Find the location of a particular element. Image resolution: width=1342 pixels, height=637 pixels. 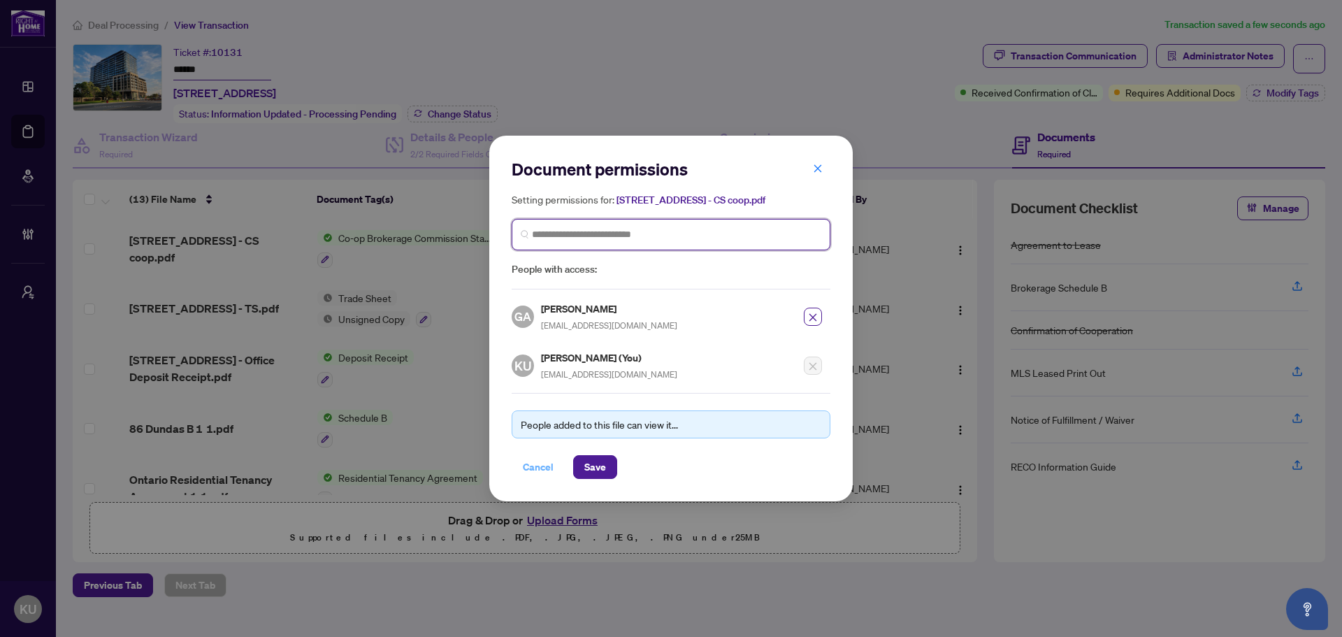

button: Save is located at coordinates (595, 467).